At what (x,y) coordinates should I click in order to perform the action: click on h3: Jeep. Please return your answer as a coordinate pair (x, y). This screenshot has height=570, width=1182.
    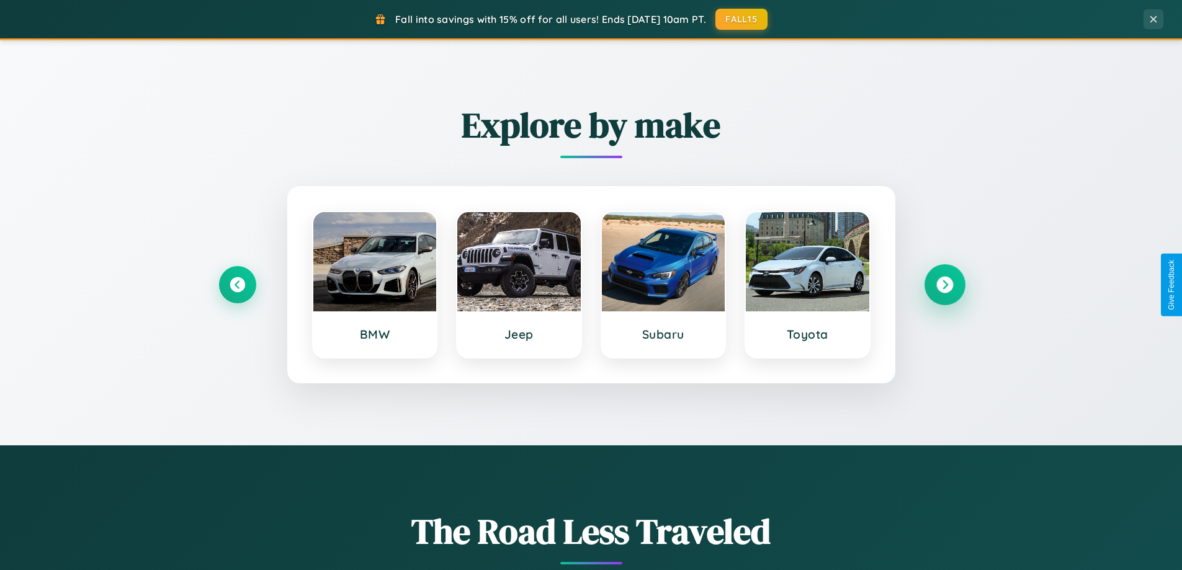
    Looking at the image, I should click on (519, 334).